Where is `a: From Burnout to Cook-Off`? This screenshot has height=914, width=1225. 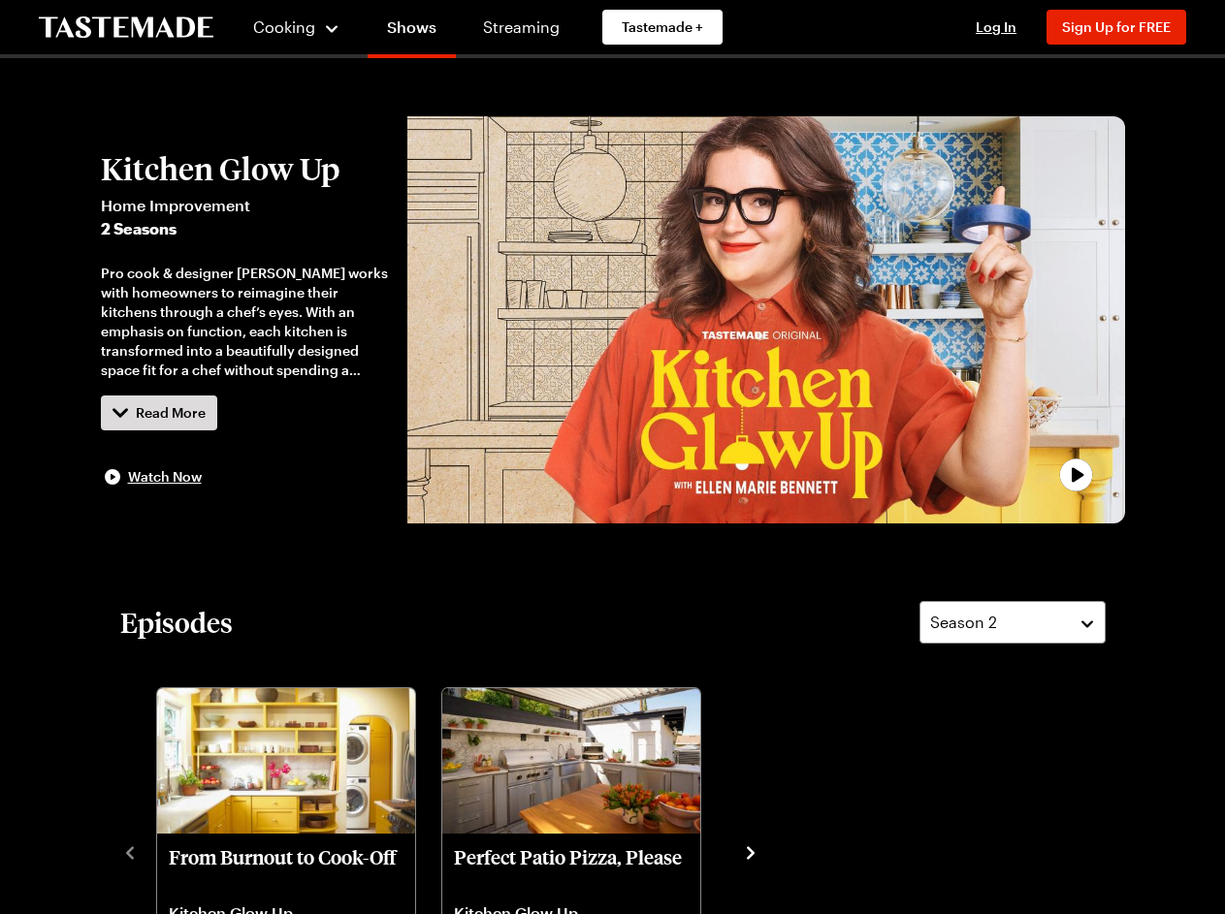
a: From Burnout to Cook-Off is located at coordinates (286, 761).